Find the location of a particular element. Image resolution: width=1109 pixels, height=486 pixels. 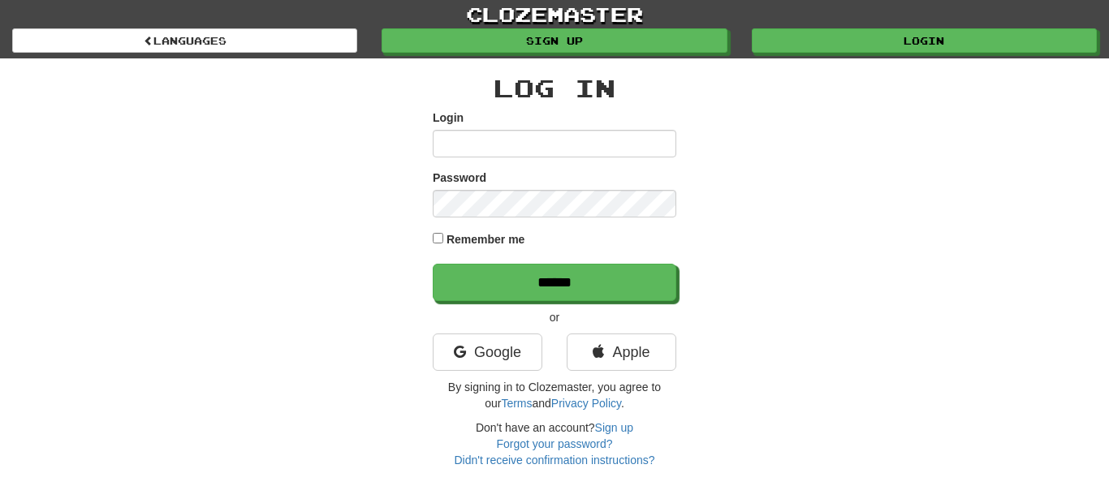

h2: Log In is located at coordinates (555, 88).